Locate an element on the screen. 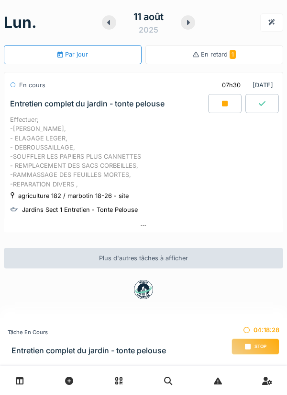 The image size is (287, 395). div: agriculture 182 / marbotin 18-26 - site is located at coordinates (73, 195).